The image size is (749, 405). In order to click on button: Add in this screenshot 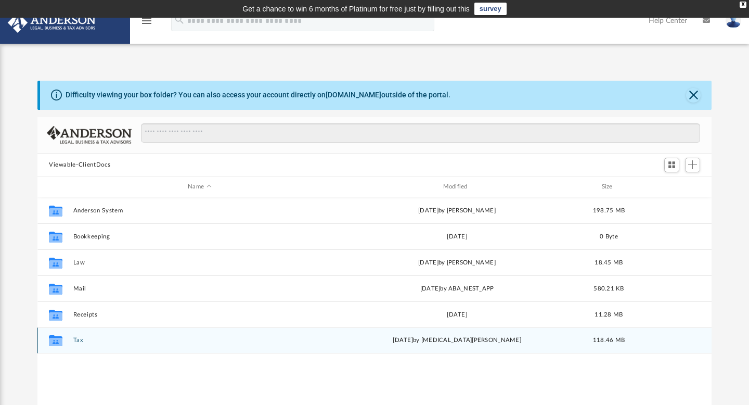, I will do `click(693, 165)`.